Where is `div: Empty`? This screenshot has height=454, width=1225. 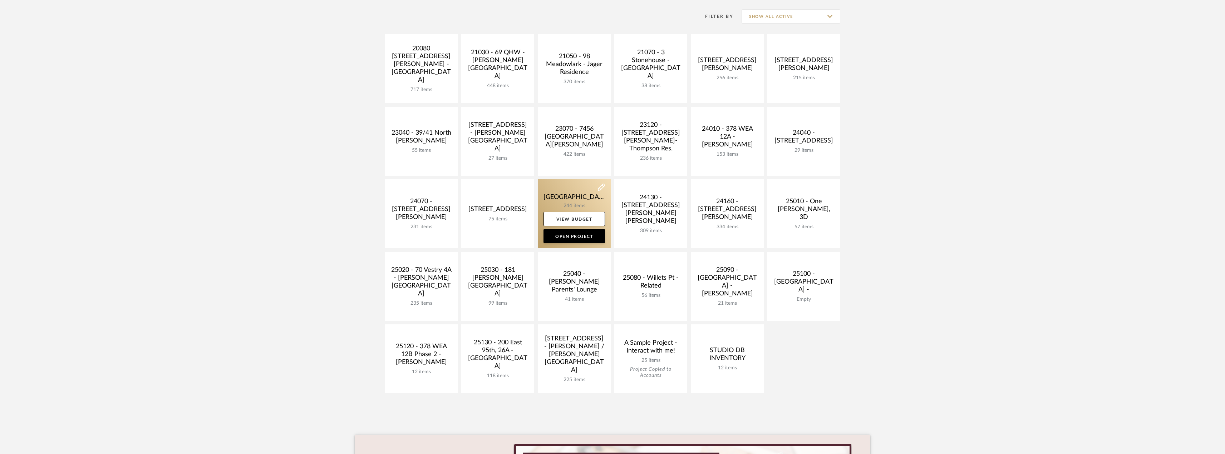 div: Empty is located at coordinates (804, 300).